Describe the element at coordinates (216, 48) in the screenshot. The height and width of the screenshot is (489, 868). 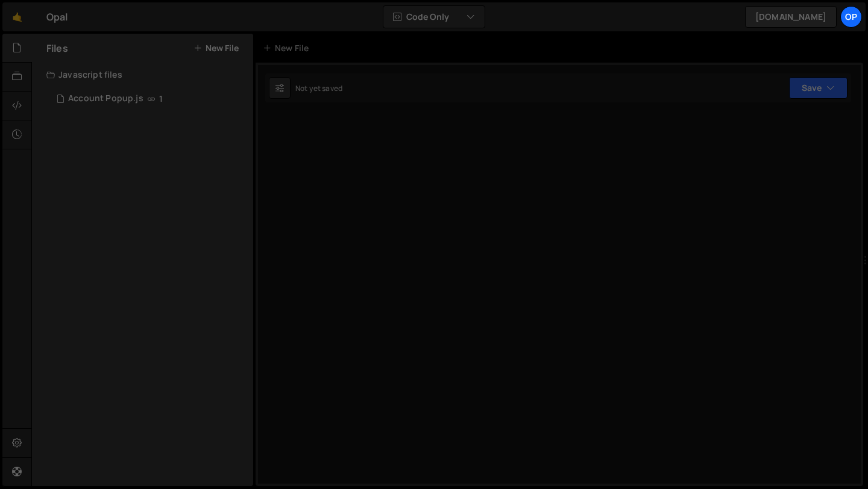
I see `button: New File` at that location.